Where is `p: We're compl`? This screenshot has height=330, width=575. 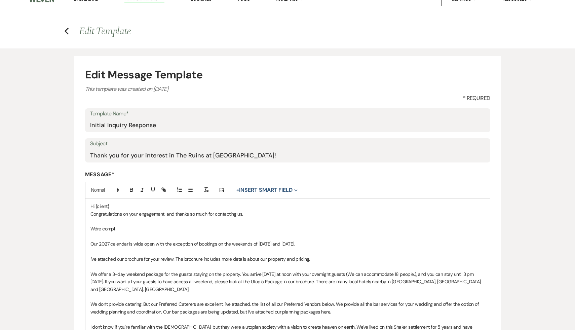 p: We're compl is located at coordinates (288, 229).